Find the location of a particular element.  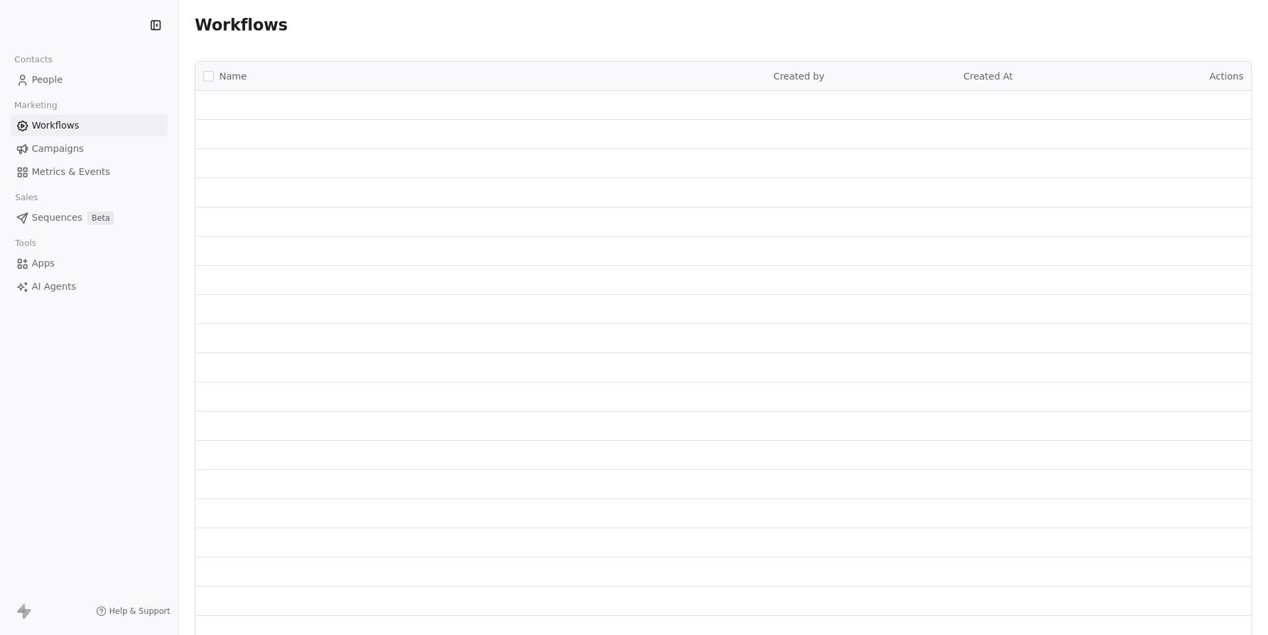

a: Apps is located at coordinates (89, 263).